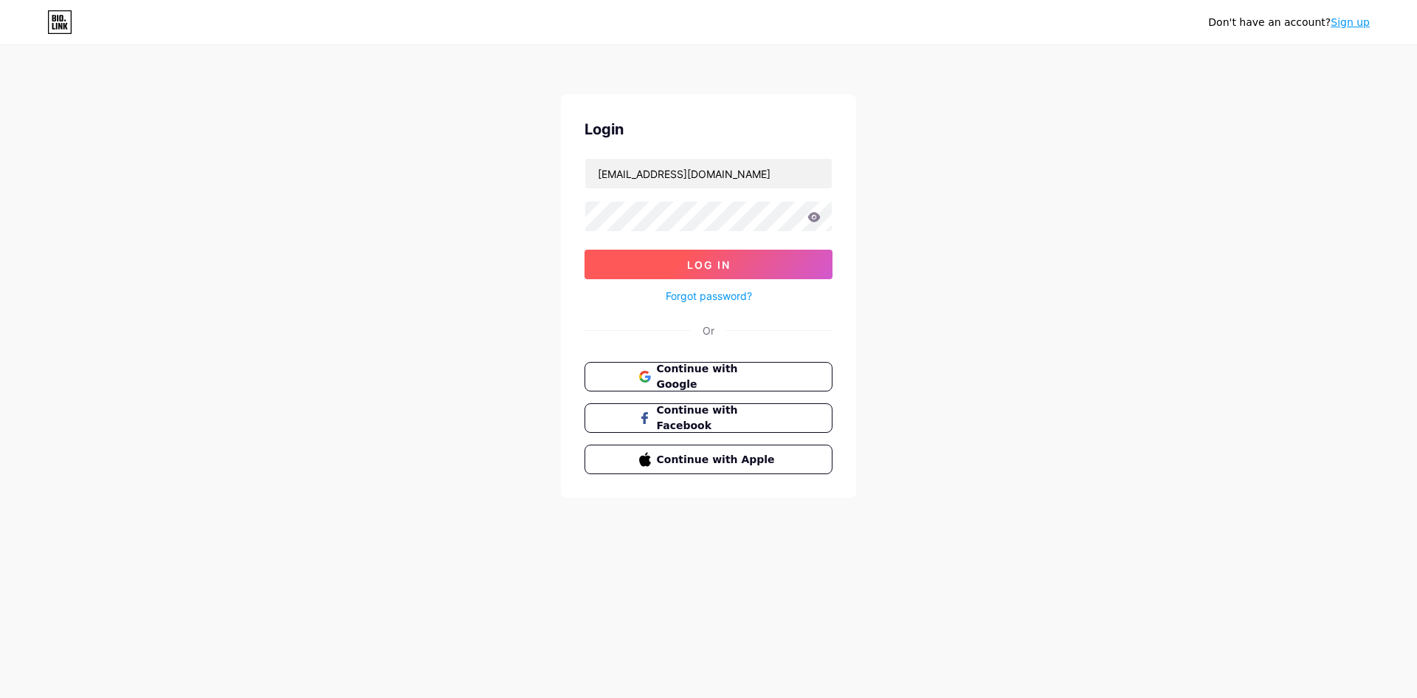 The image size is (1417, 698). What do you see at coordinates (709, 173) in the screenshot?
I see `input: Username` at bounding box center [709, 173].